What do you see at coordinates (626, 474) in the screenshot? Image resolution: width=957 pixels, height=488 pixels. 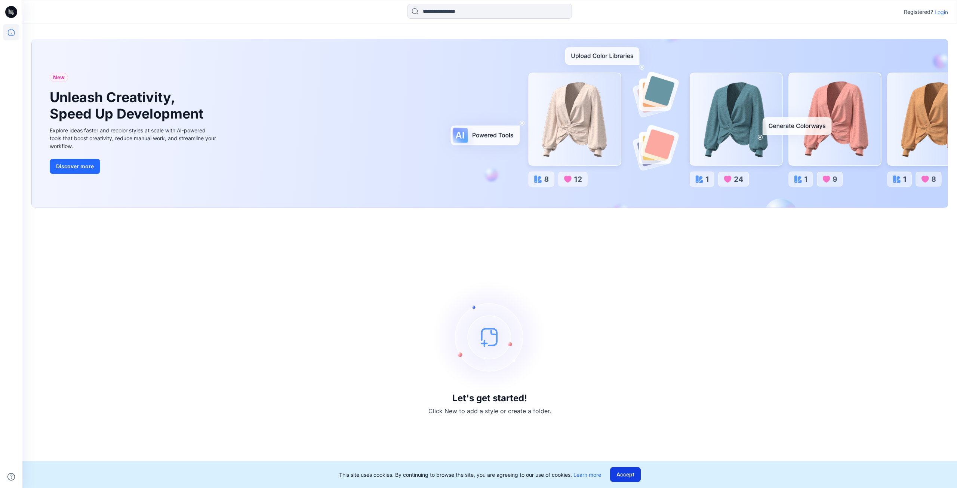 I see `button: Accept` at bounding box center [626, 474].